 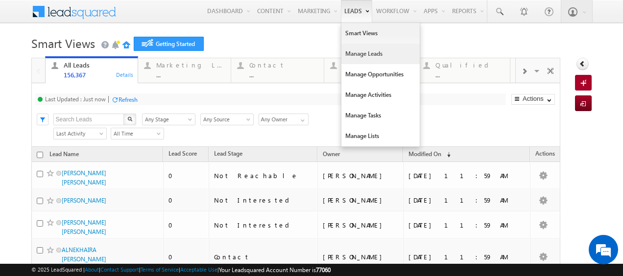 What do you see at coordinates (228, 155) in the screenshot?
I see `a: Lead Stage` at bounding box center [228, 155].